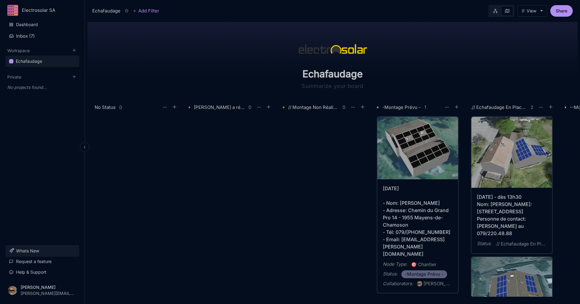  Describe the element at coordinates (313, 107) in the screenshot. I see `div: // Montage Non Réalisé\\` at that location.